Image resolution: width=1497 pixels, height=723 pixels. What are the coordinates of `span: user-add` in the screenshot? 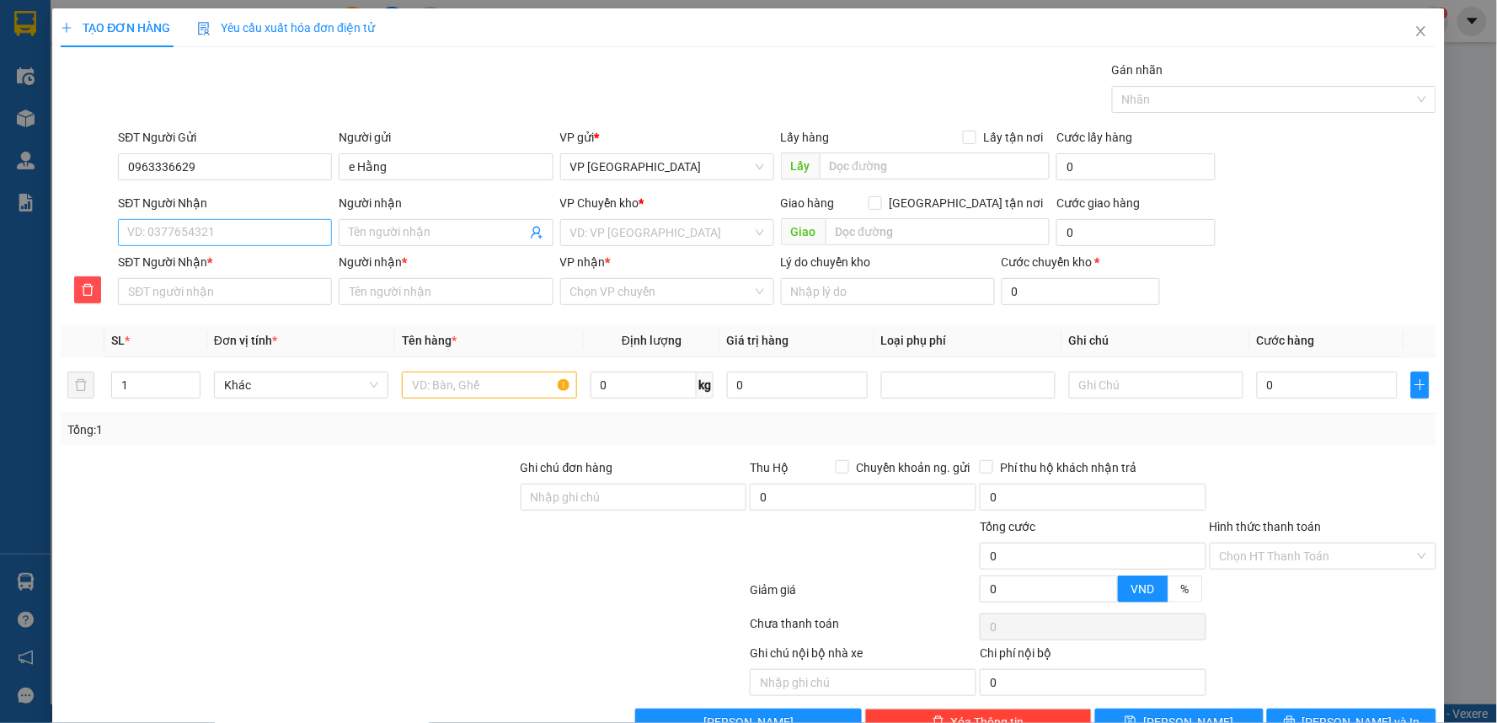 It's located at (537, 233).